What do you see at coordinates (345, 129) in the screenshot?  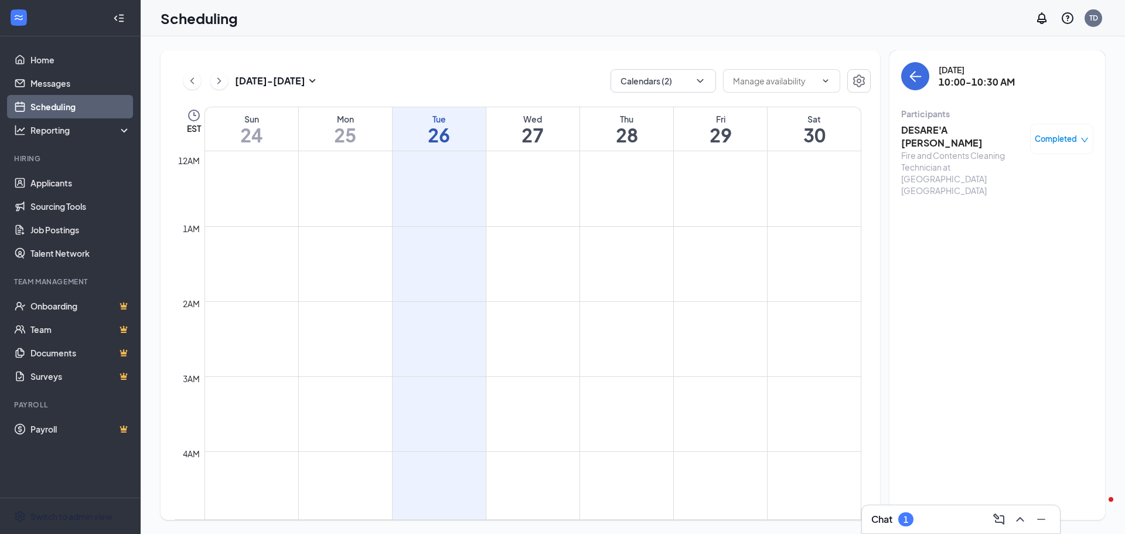 I see `a: August 25, 2025` at bounding box center [345, 129].